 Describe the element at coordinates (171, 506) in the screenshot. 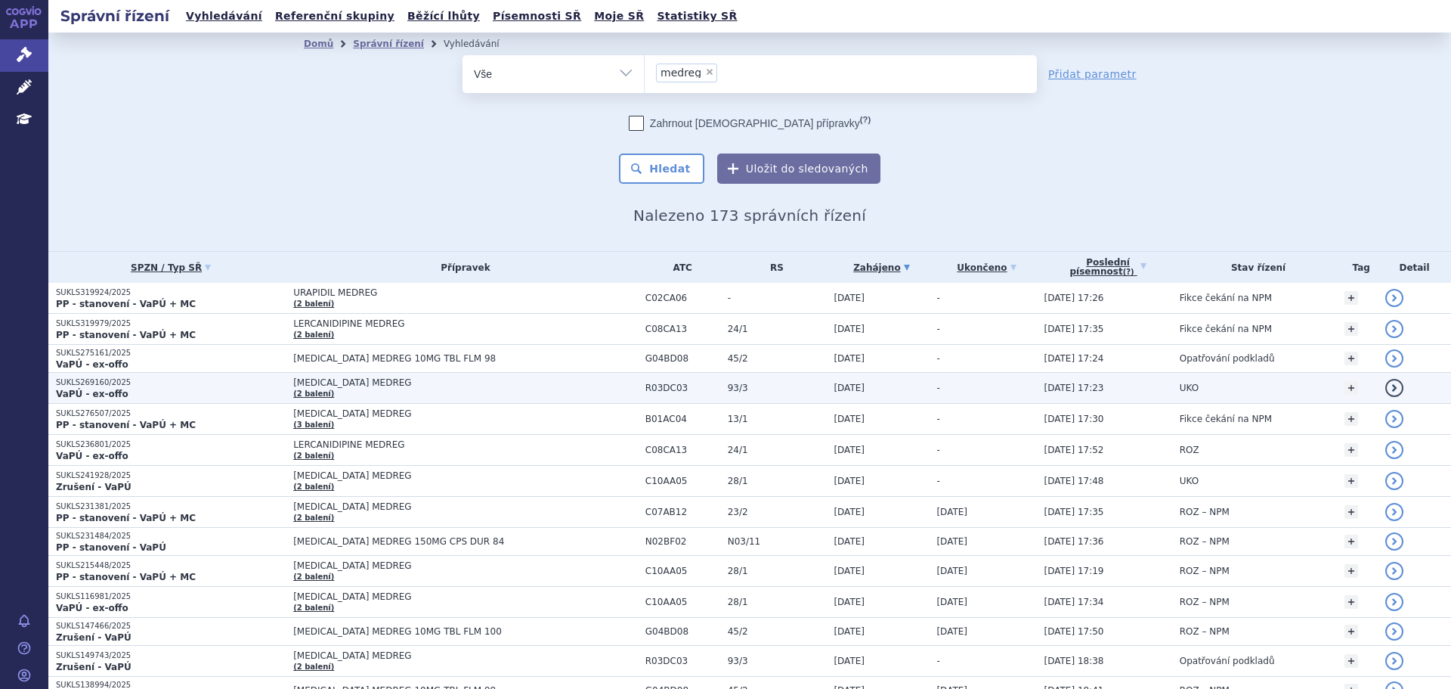

I see `p: SUKLS231381/2025` at that location.